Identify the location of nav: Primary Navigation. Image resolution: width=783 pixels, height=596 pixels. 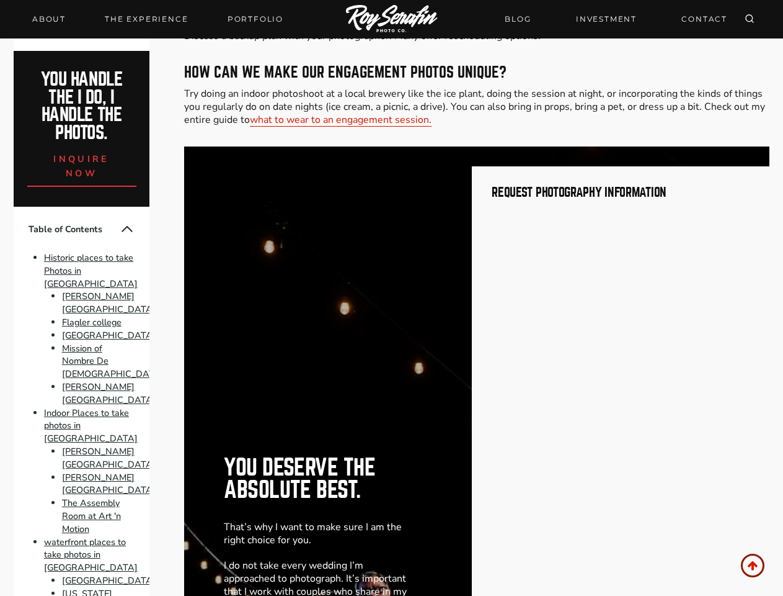
(158, 19).